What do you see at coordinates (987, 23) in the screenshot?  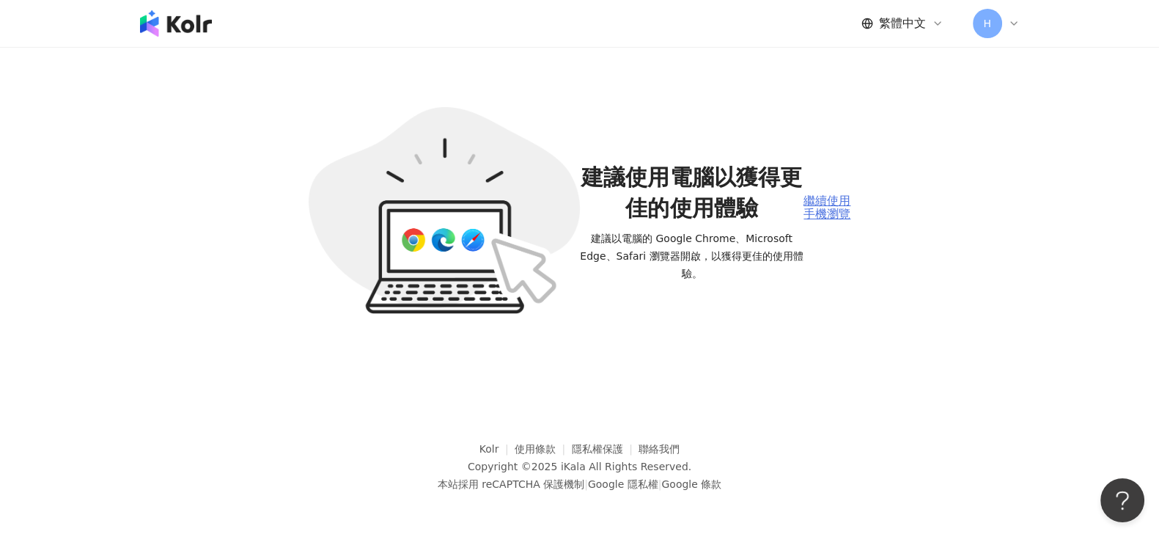 I see `span: H` at bounding box center [987, 23].